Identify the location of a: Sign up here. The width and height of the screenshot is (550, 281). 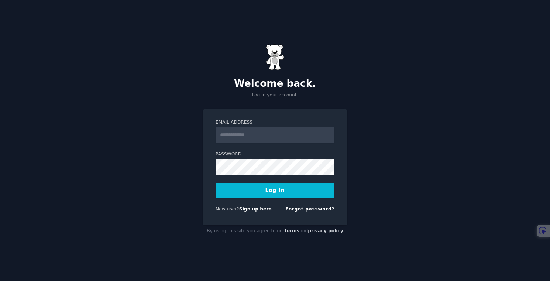
(255, 209).